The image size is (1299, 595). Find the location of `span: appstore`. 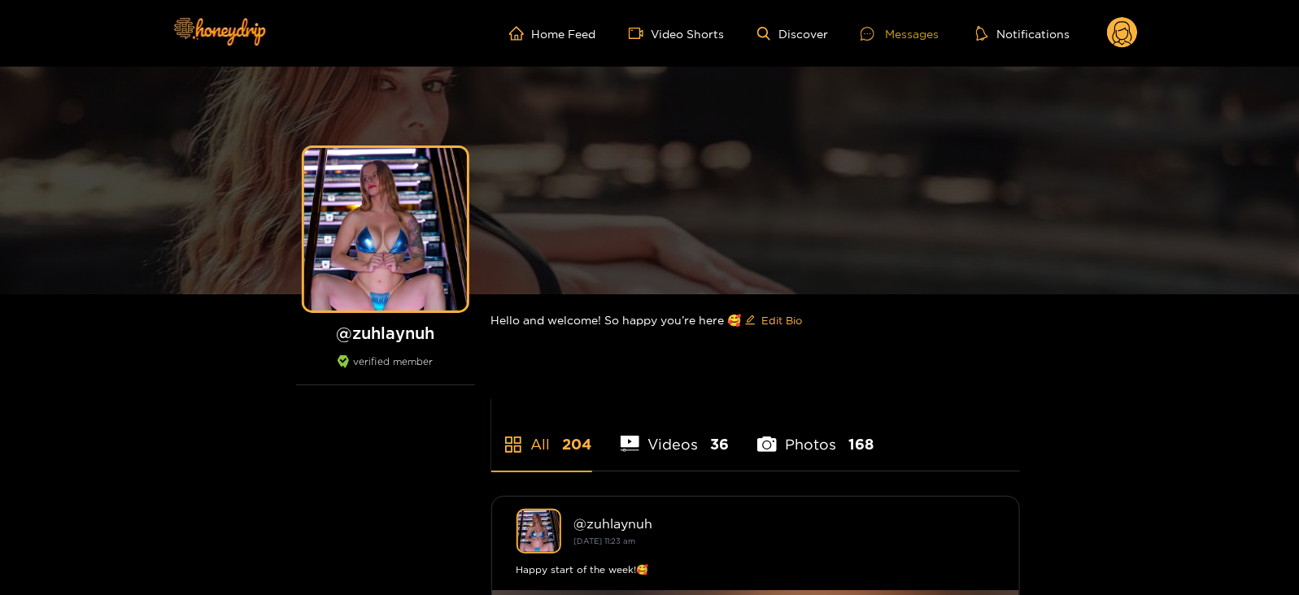

span: appstore is located at coordinates (513, 445).